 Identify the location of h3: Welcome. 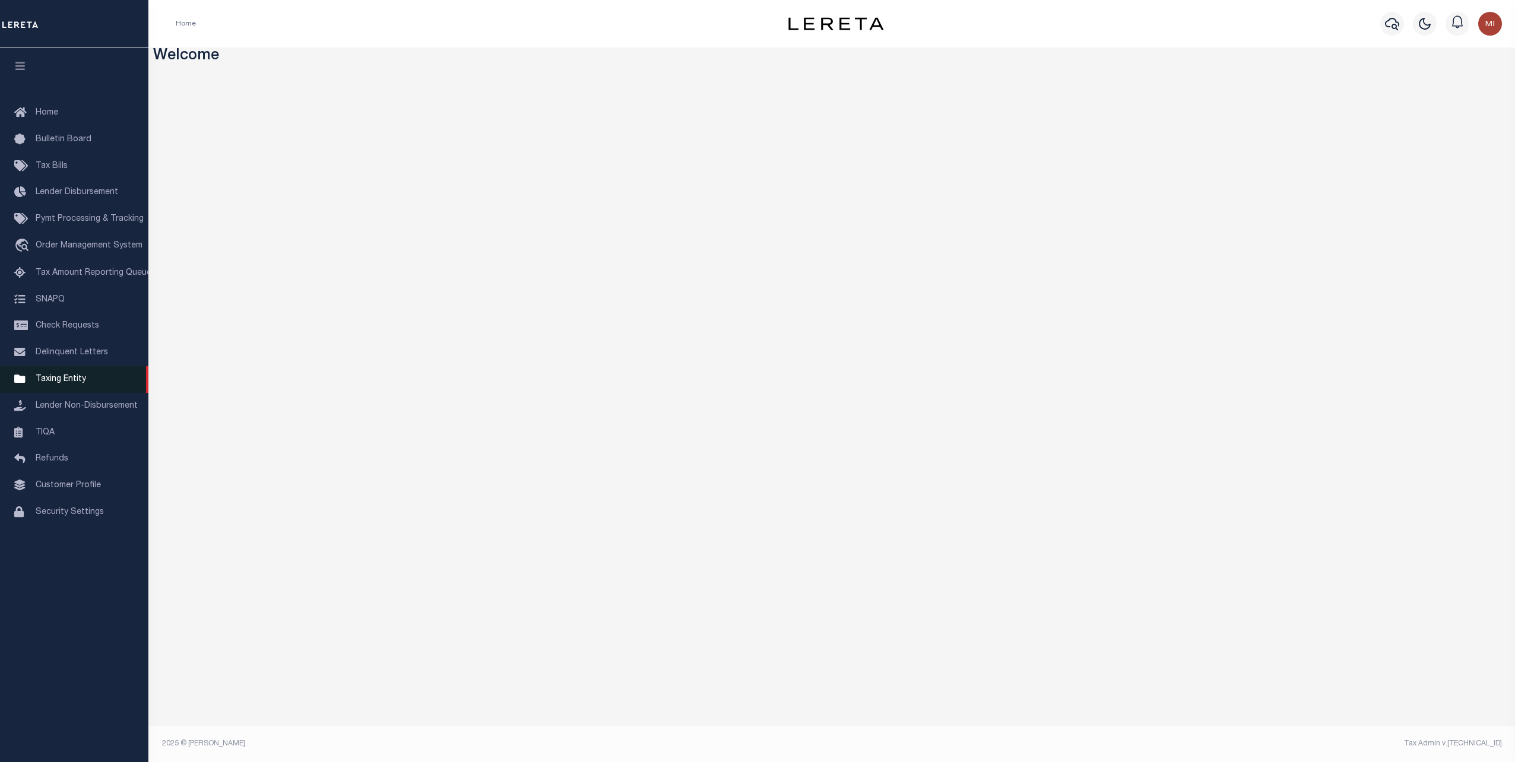
(832, 56).